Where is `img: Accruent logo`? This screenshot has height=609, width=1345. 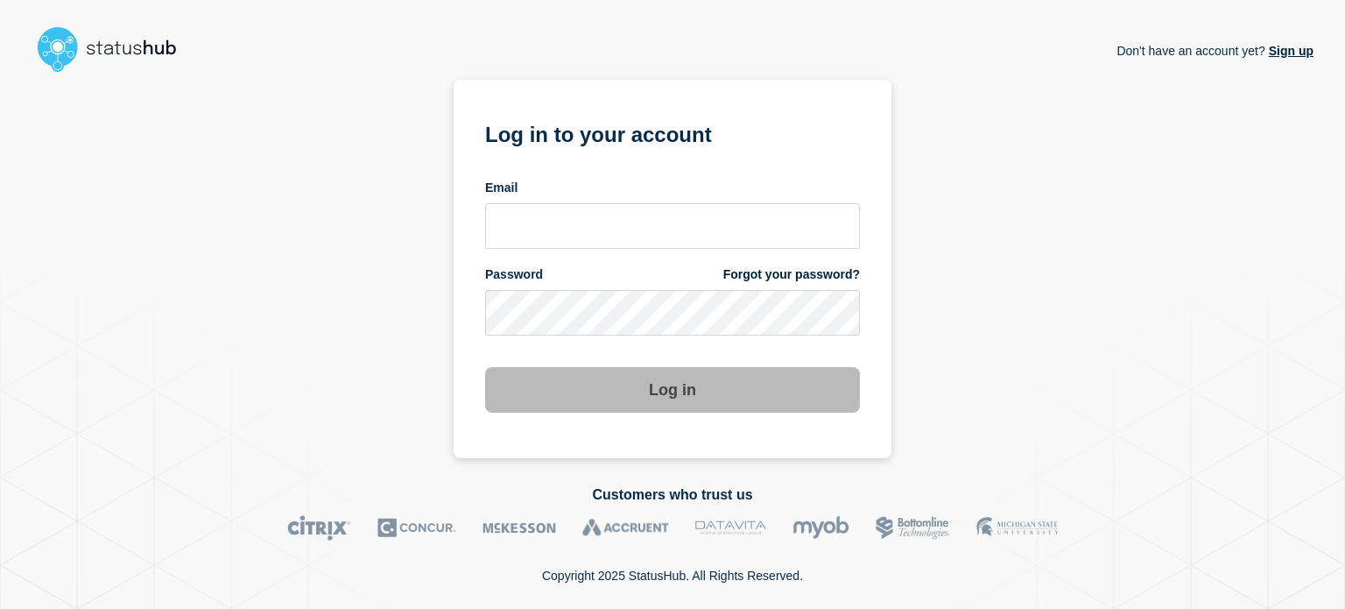 img: Accruent logo is located at coordinates (625, 527).